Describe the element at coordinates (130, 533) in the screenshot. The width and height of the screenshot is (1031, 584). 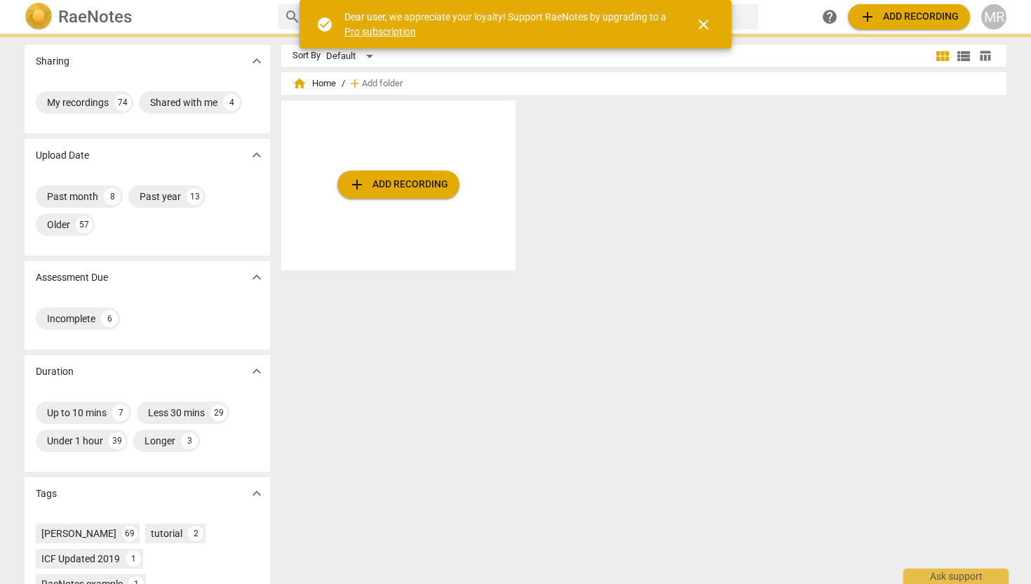
I see `div: 69` at that location.